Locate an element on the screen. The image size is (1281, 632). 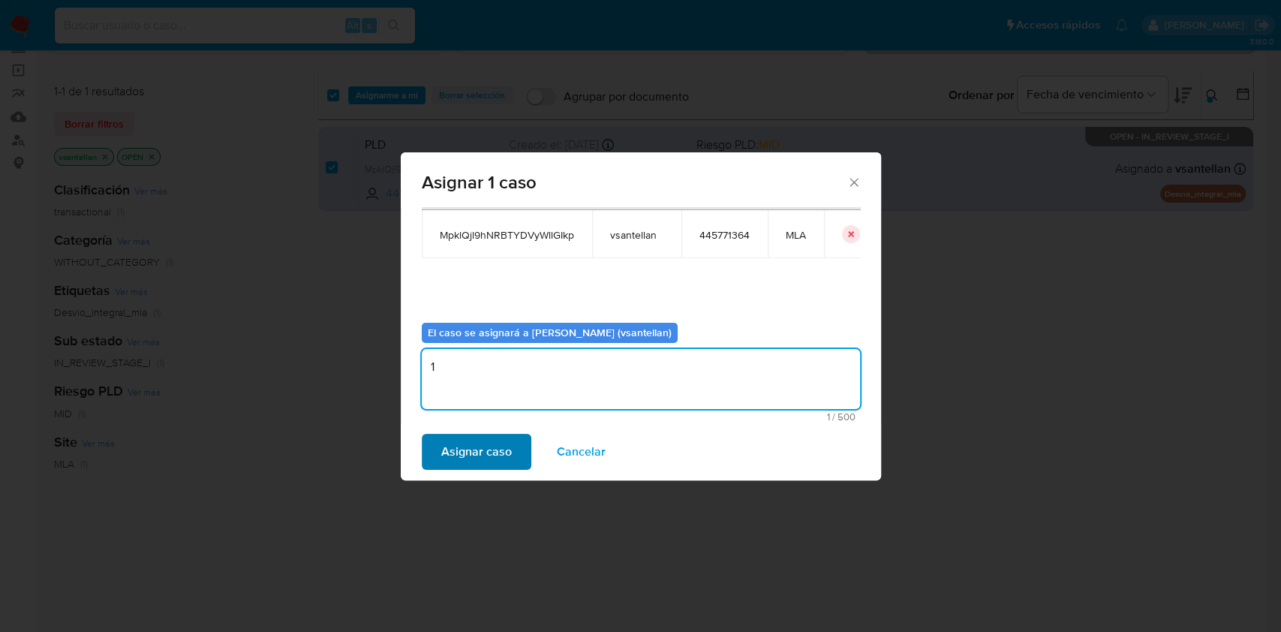
div: assign-modal is located at coordinates (641, 316).